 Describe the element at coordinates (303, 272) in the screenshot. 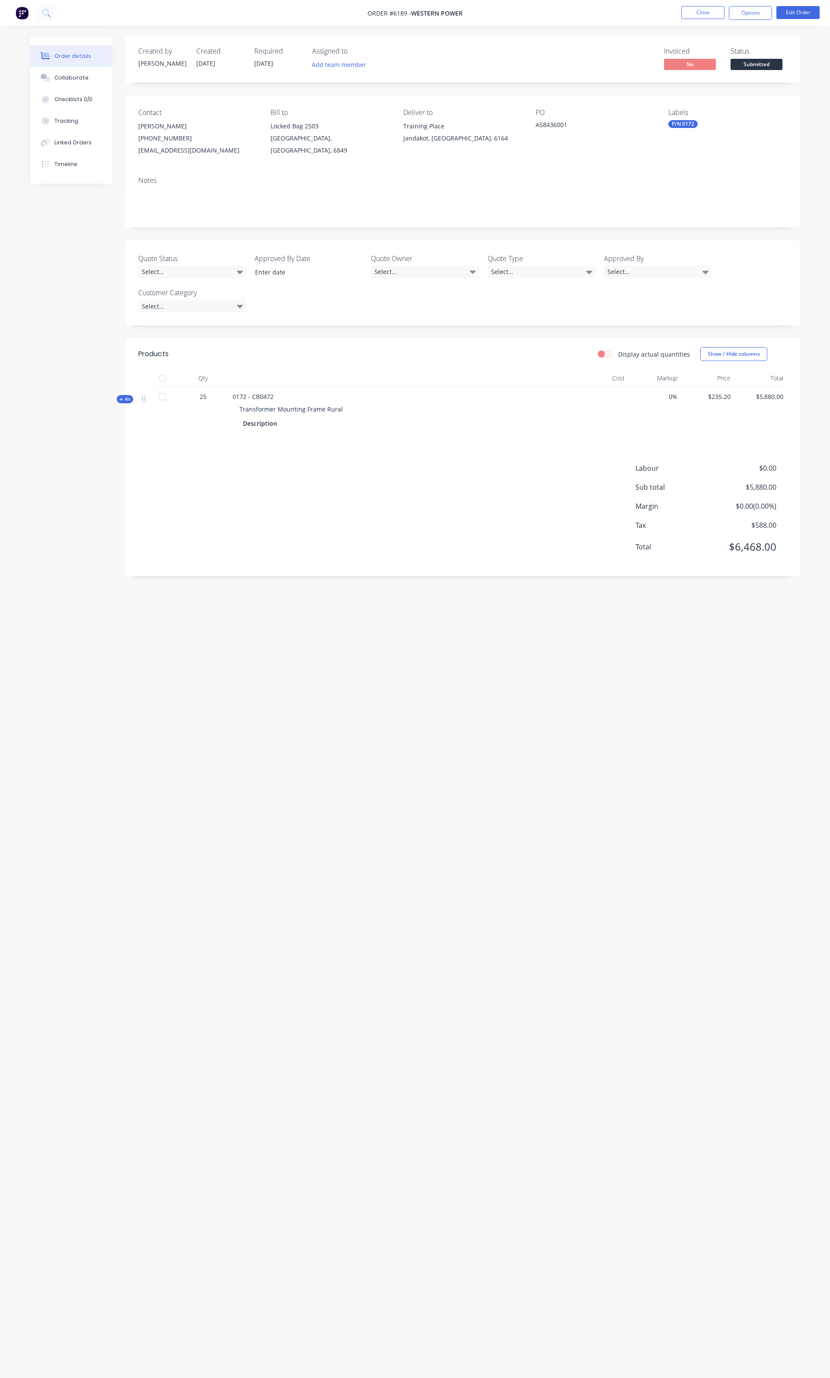

I see `input: Enter date` at that location.